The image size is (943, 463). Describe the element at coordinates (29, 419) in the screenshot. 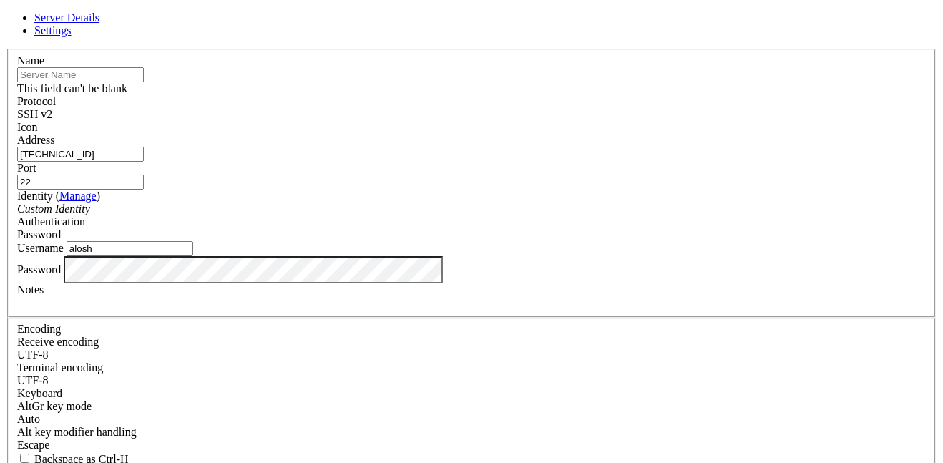

I see `span: Auto` at that location.